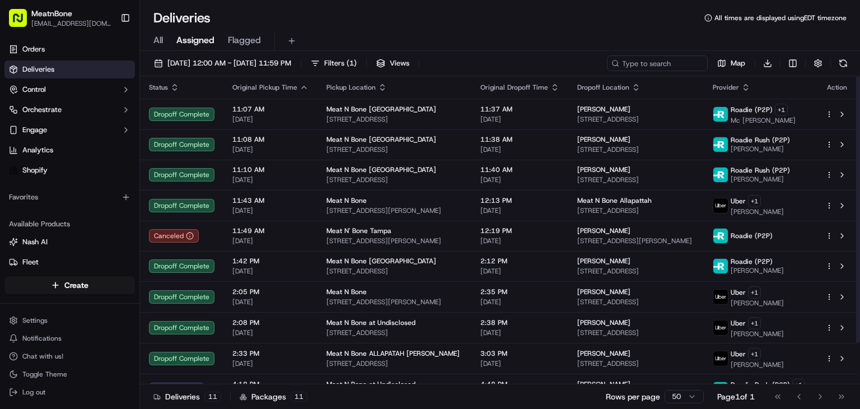  Describe the element at coordinates (340, 63) in the screenshot. I see `span: Filters` at that location.